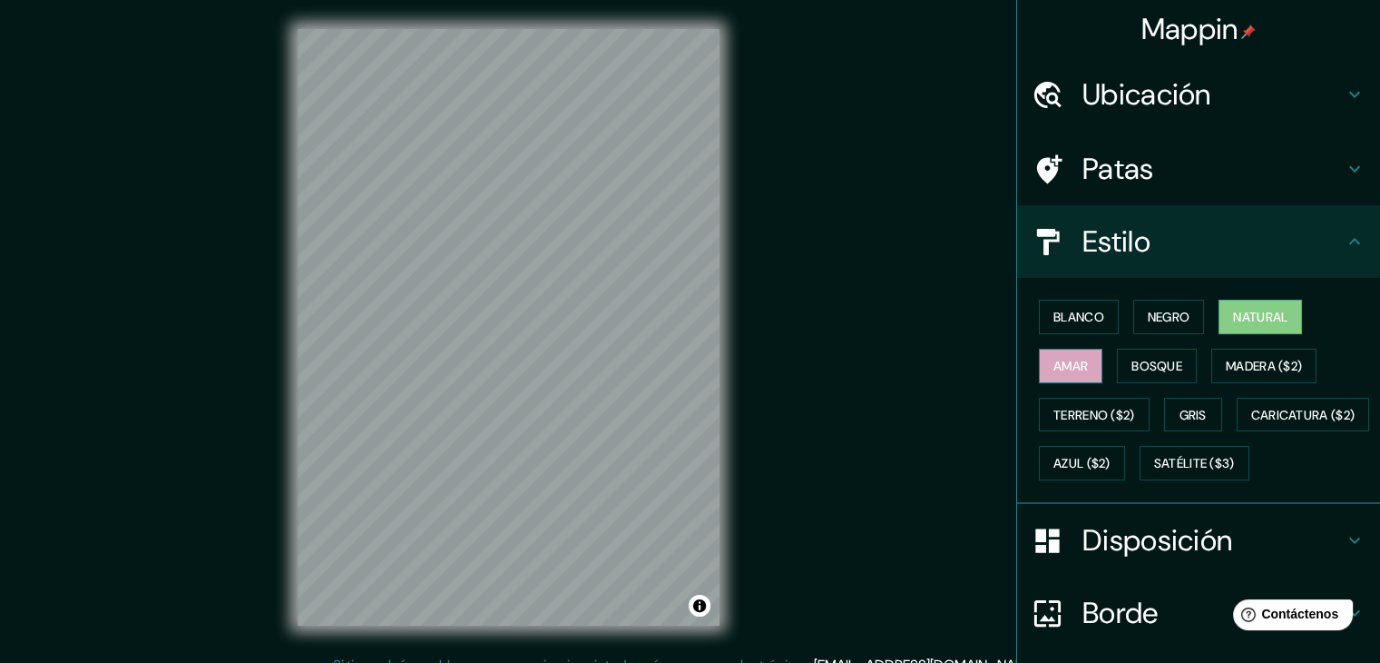  Describe the element at coordinates (1199, 241) in the screenshot. I see `div: Estilo` at that location.